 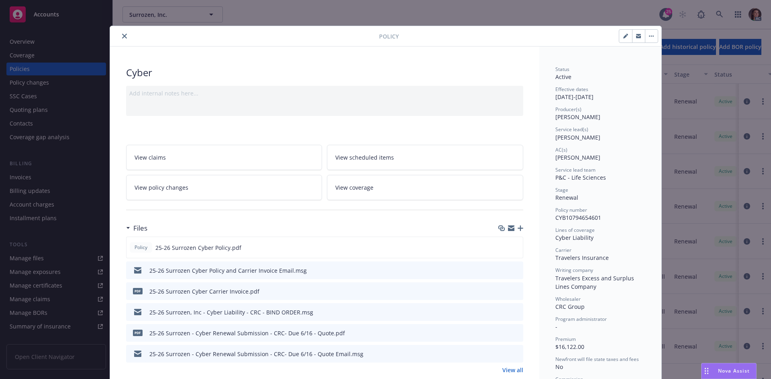 I want to click on span: Effective dates, so click(x=572, y=89).